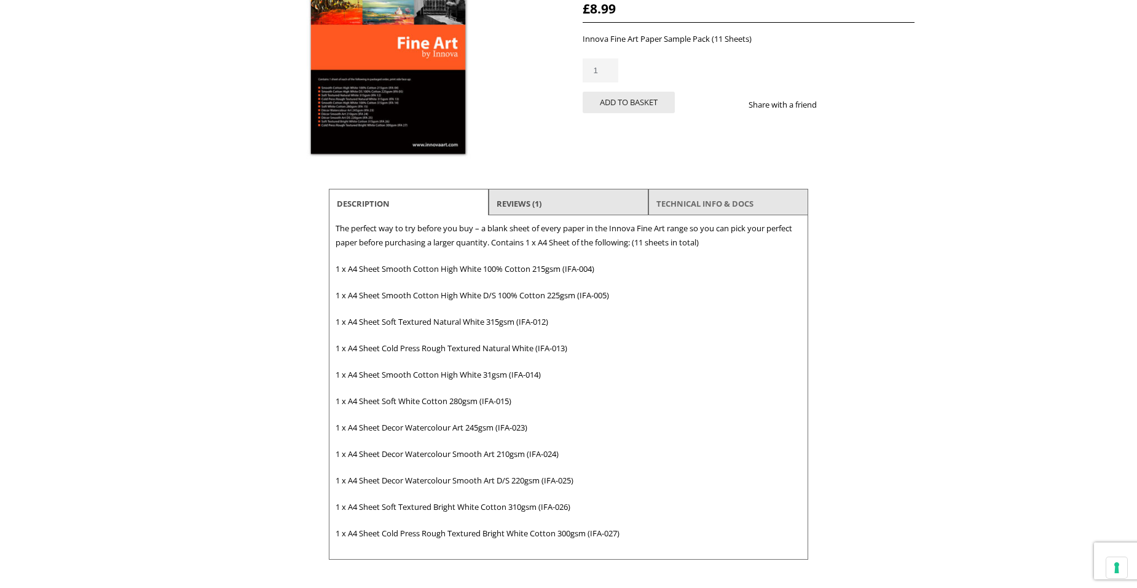 The width and height of the screenshot is (1137, 588). What do you see at coordinates (569, 454) in the screenshot?
I see `p: 1 x A4 Sheet Decor Watercolour Smooth Art 210gsm (IFA-024)` at bounding box center [569, 454].